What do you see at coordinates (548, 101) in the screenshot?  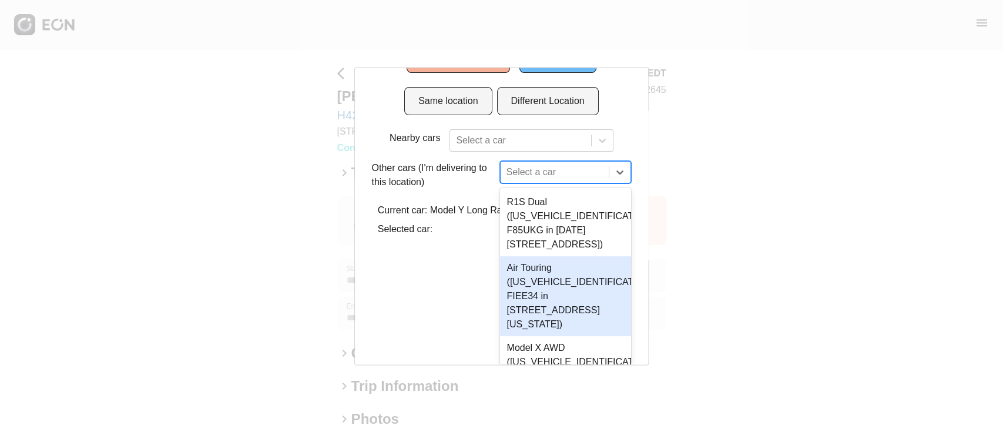 I see `button: Different Location` at bounding box center [548, 101].